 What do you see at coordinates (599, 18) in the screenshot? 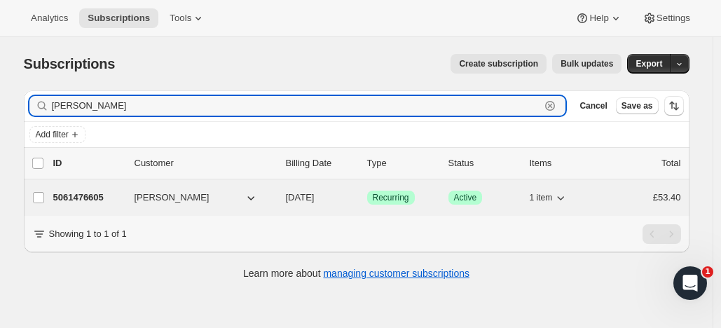
I see `span: Help` at bounding box center [599, 18].